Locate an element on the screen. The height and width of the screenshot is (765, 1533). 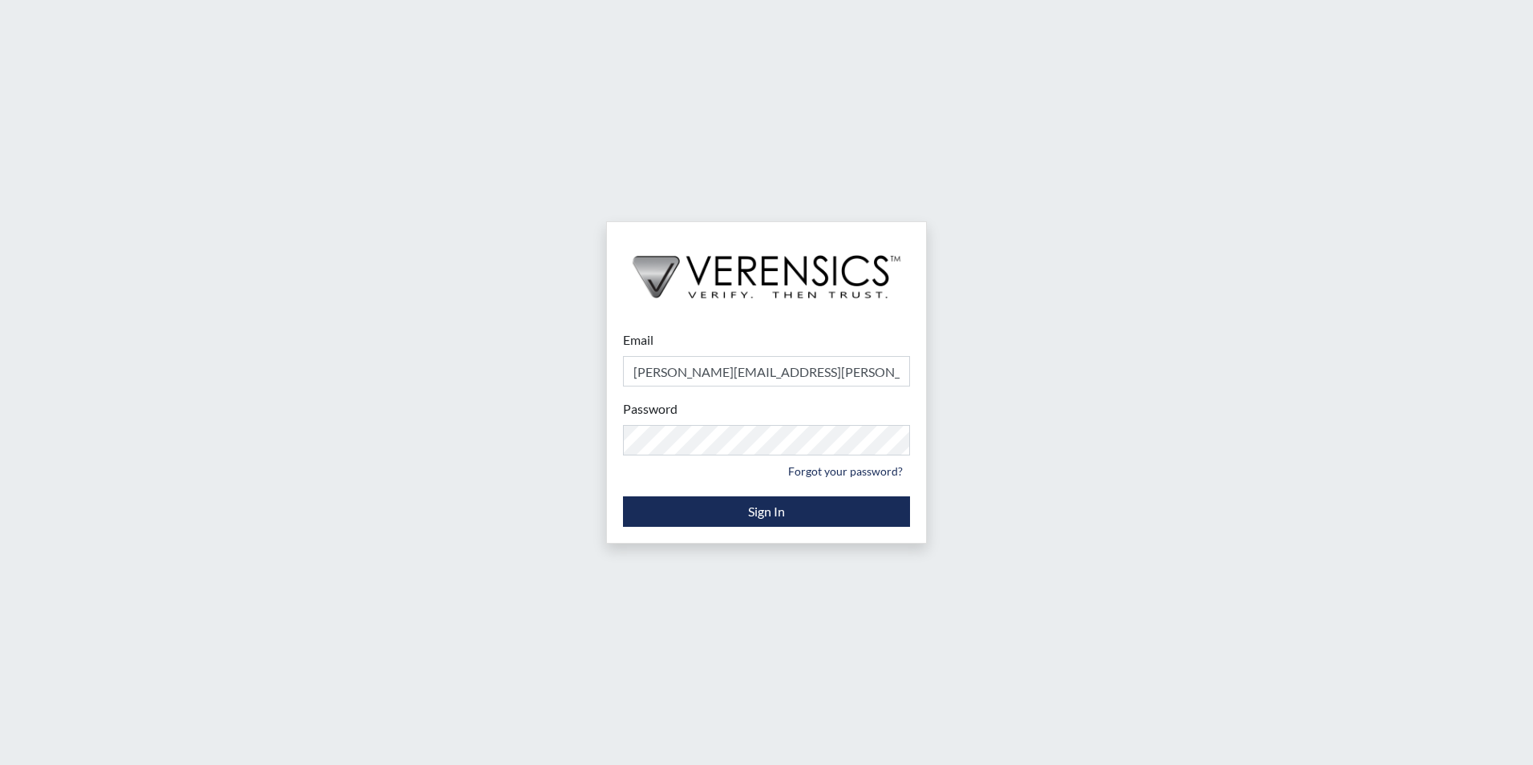
input: Email is located at coordinates (766, 371).